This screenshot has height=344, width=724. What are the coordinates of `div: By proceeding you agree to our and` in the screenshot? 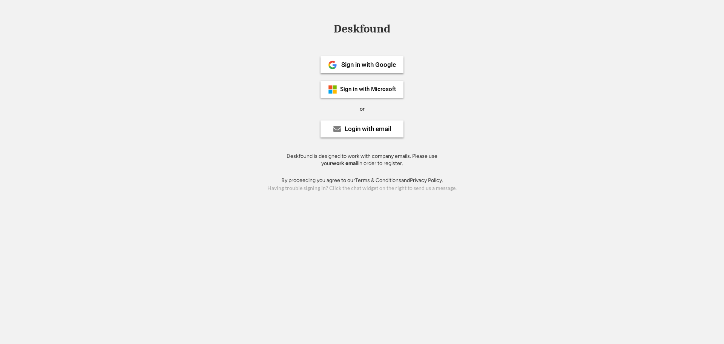 It's located at (362, 180).